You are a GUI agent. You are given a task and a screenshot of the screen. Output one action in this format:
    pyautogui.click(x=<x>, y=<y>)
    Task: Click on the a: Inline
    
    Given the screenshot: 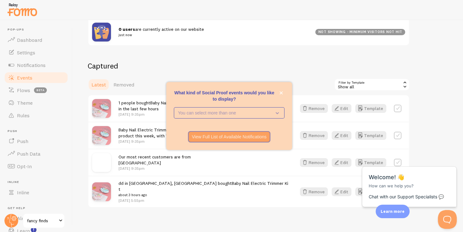 What is the action you would take?
    pyautogui.click(x=36, y=192)
    